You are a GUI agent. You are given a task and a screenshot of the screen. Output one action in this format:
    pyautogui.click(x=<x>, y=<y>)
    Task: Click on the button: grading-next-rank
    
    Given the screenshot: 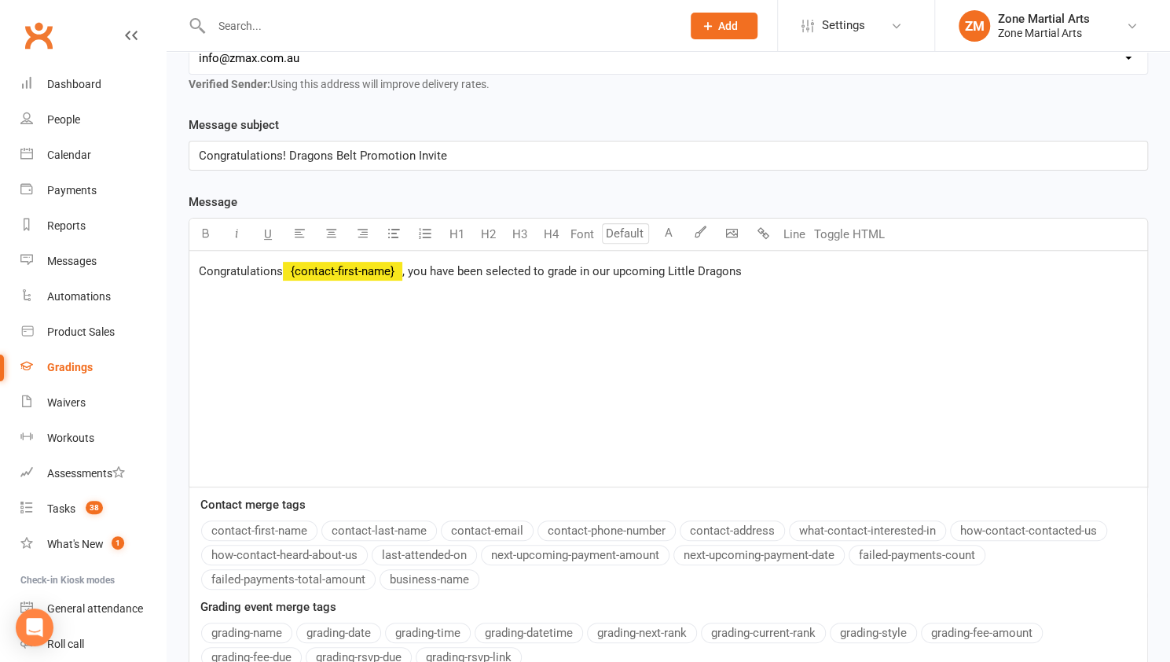 What is the action you would take?
    pyautogui.click(x=642, y=632)
    